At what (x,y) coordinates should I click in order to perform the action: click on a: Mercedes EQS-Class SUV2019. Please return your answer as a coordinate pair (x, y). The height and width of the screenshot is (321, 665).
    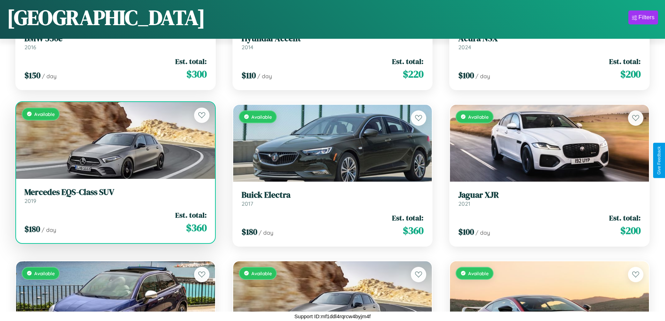
    Looking at the image, I should click on (115, 195).